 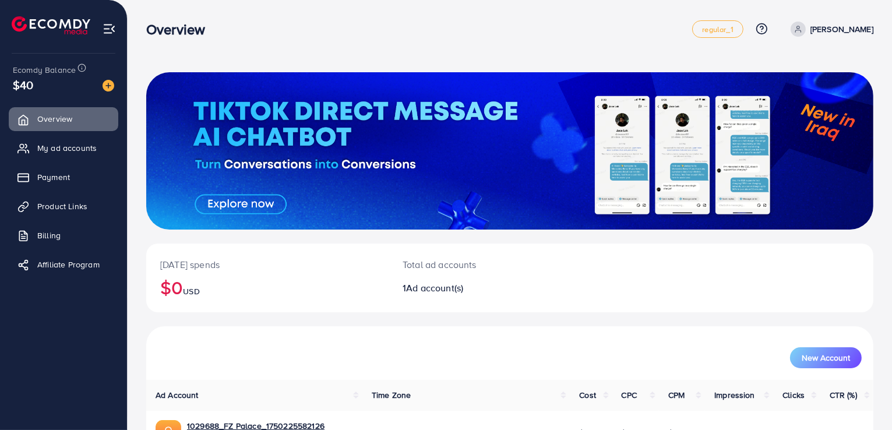 I want to click on a: My ad accounts, so click(x=64, y=148).